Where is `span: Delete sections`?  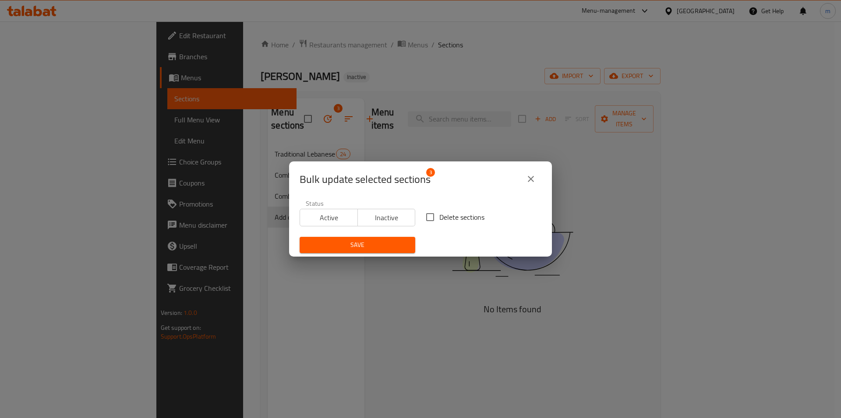
span: Delete sections is located at coordinates (462, 217).